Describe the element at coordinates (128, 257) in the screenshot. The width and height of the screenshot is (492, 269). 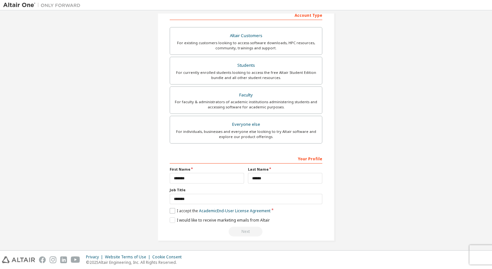
I see `div: Website Terms of Use` at that location.